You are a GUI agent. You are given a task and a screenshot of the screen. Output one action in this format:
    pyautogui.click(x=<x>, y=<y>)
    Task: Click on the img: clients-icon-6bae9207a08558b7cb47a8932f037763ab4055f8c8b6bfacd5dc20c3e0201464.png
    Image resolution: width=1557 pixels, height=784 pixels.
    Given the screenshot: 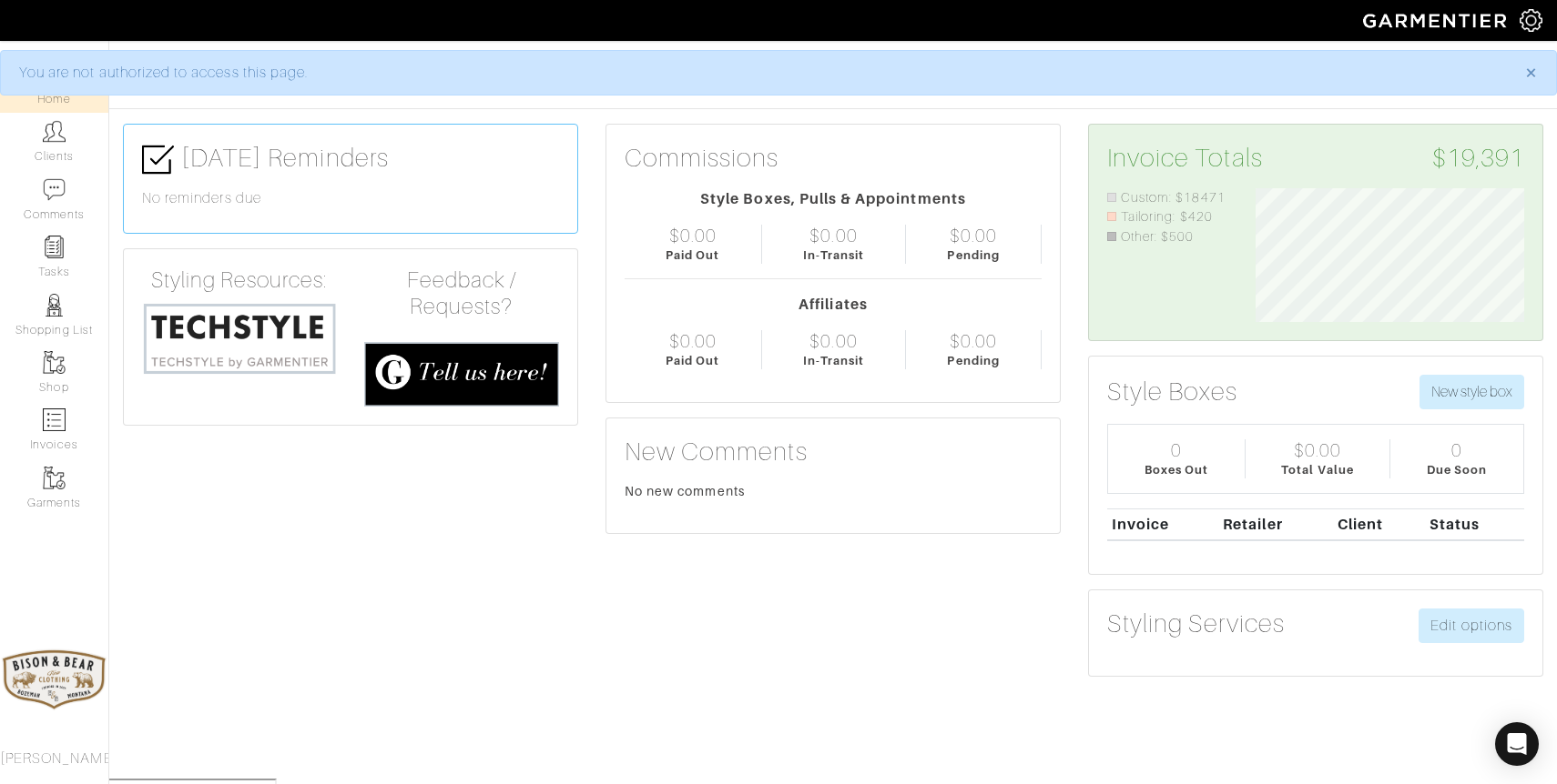 What is the action you would take?
    pyautogui.click(x=54, y=131)
    